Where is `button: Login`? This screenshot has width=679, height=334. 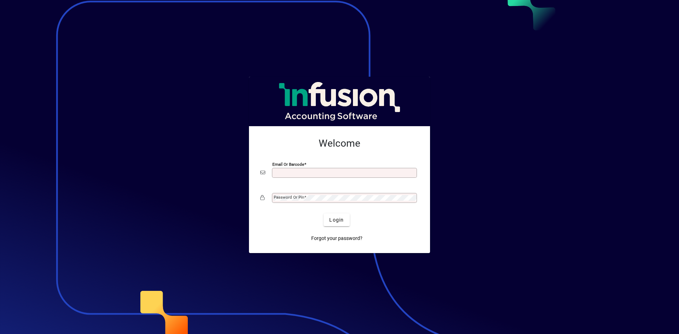 button: Login is located at coordinates (336, 220).